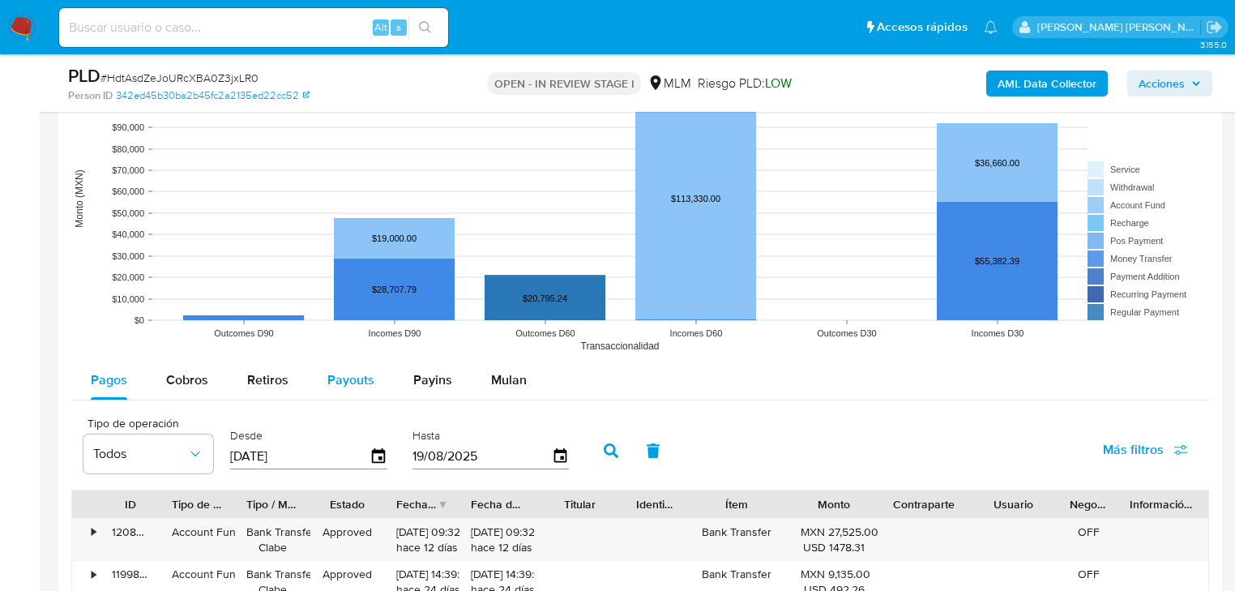 This screenshot has height=591, width=1235. What do you see at coordinates (1119, 27) in the screenshot?
I see `p: michelleangelica.rodriguez@mercadolibre.com.mx` at bounding box center [1119, 27].